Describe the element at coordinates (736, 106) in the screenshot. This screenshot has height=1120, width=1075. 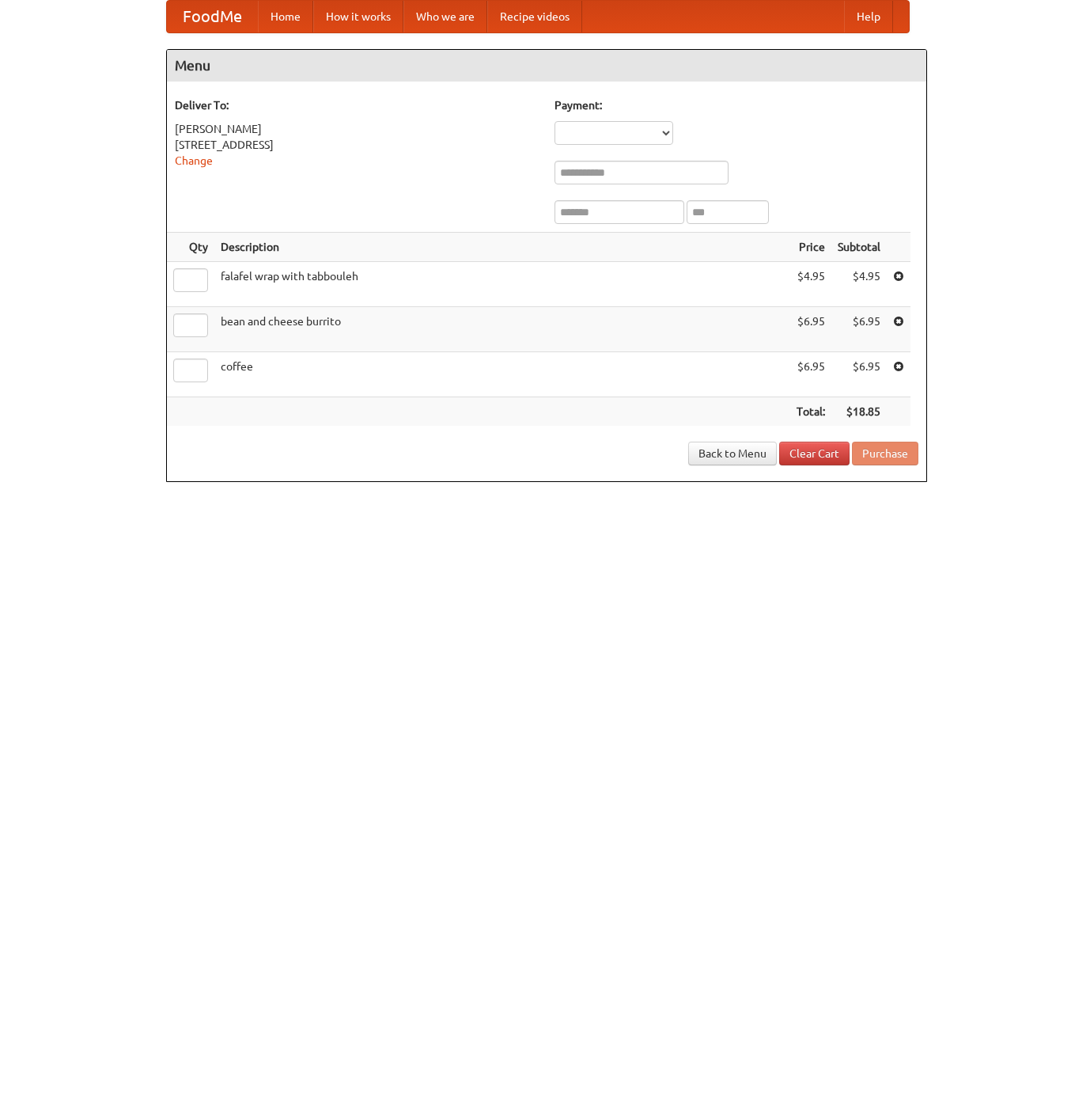
I see `h5: Payment:` at that location.